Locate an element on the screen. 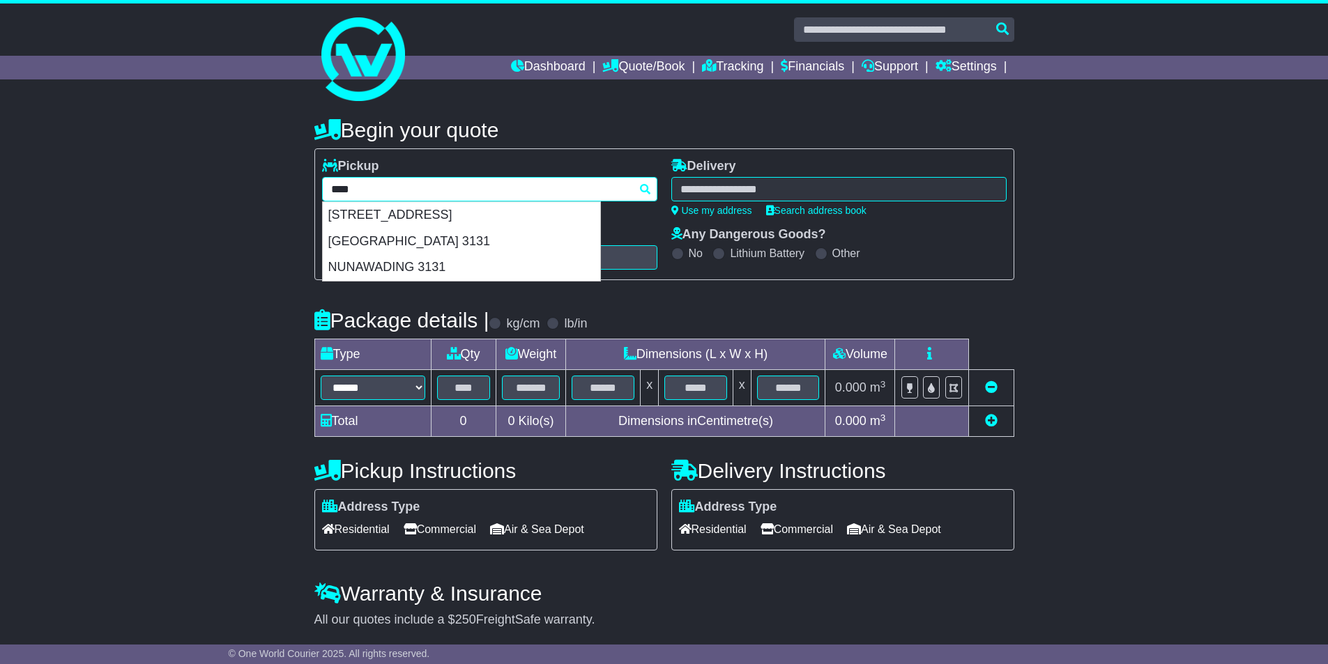 The height and width of the screenshot is (664, 1328). td: Volume is located at coordinates (860, 355).